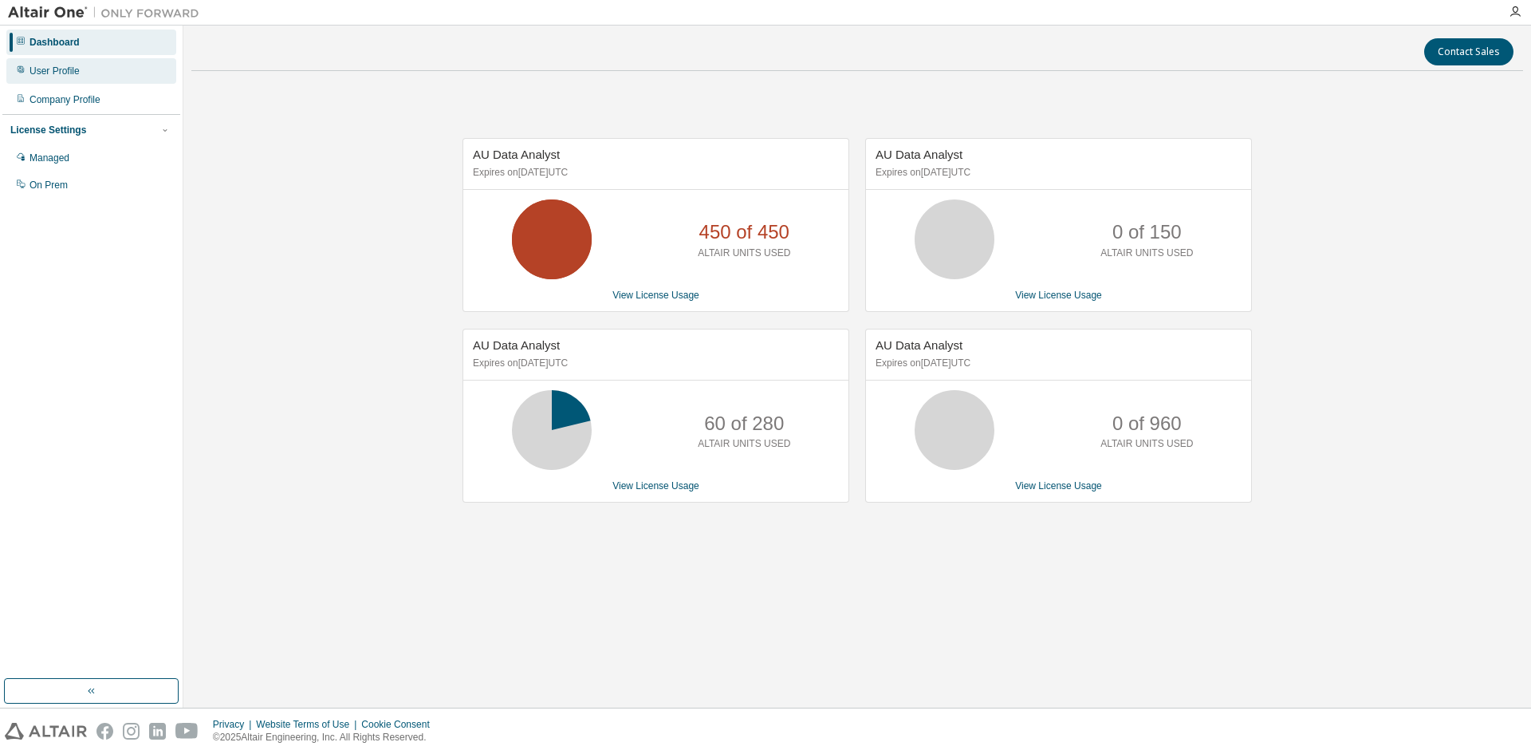  I want to click on div: Website Terms of Use, so click(309, 724).